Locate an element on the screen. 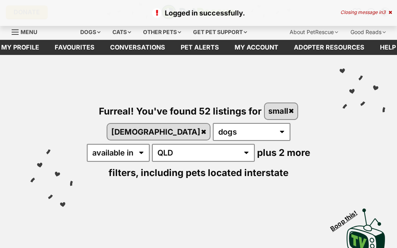 This screenshot has width=397, height=248. span: plus 2 more filters, is located at coordinates (209, 163).